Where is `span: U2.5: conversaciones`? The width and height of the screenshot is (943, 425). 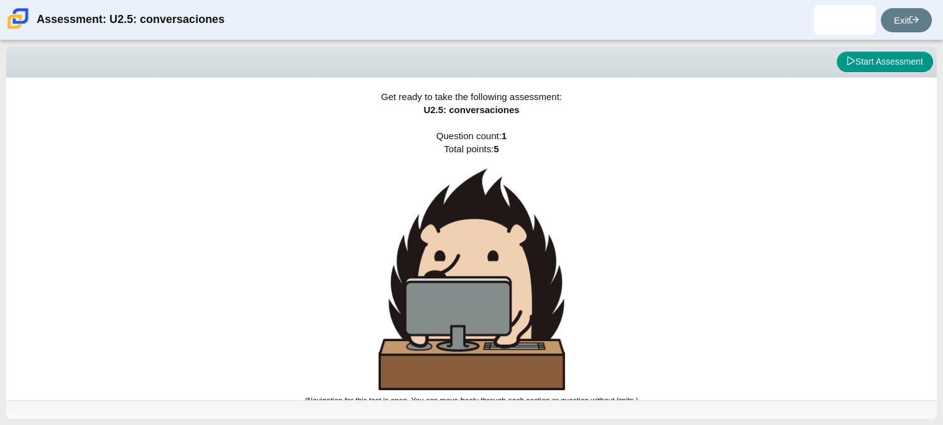 span: U2.5: conversaciones is located at coordinates (471, 109).